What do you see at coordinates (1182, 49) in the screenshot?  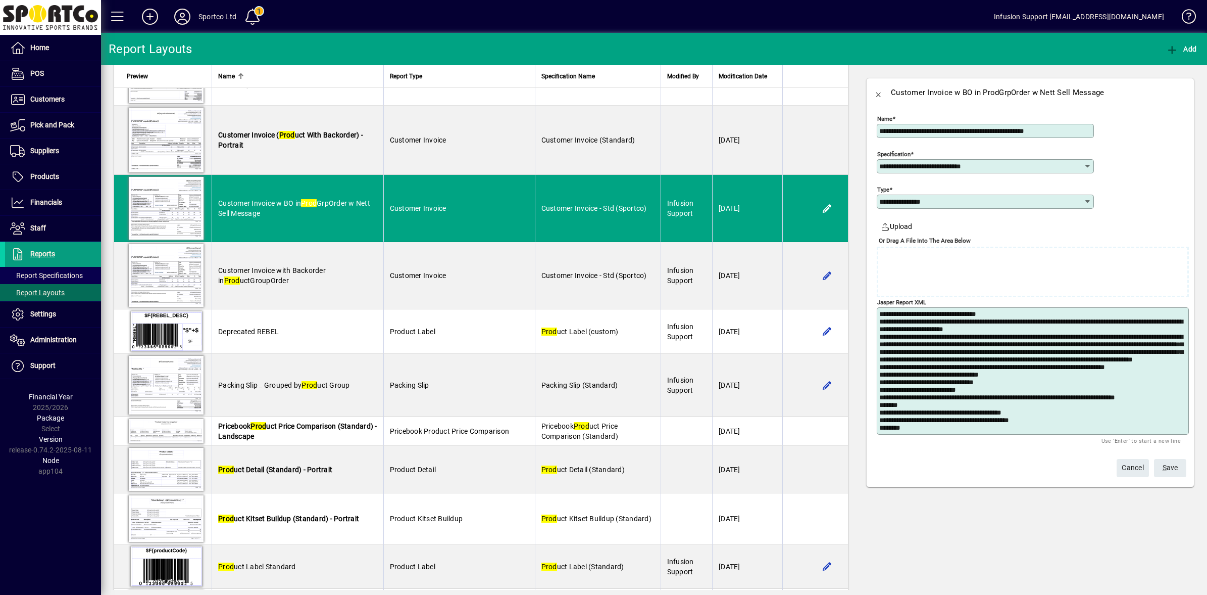 I see `span: Add` at bounding box center [1182, 49].